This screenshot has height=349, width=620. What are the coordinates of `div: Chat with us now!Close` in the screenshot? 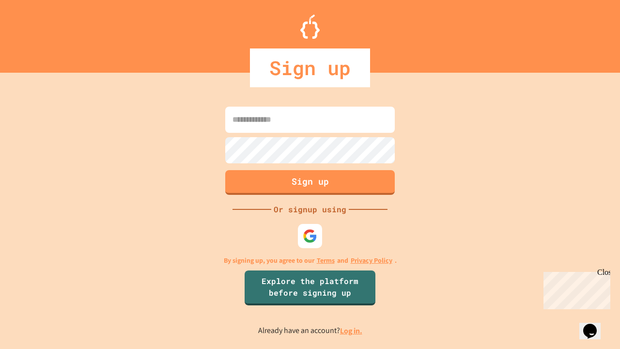 It's located at (35, 32).